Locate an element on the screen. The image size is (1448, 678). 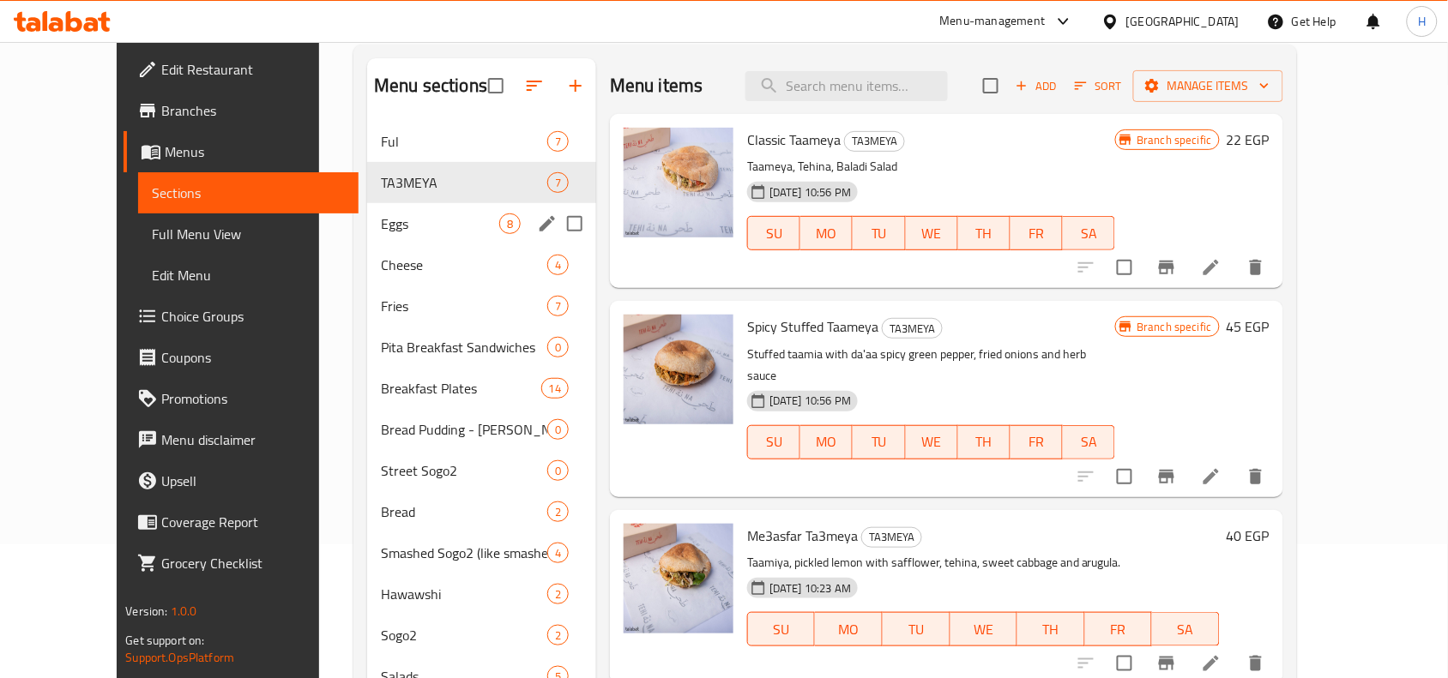
div: Fries7 is located at coordinates (481, 306).